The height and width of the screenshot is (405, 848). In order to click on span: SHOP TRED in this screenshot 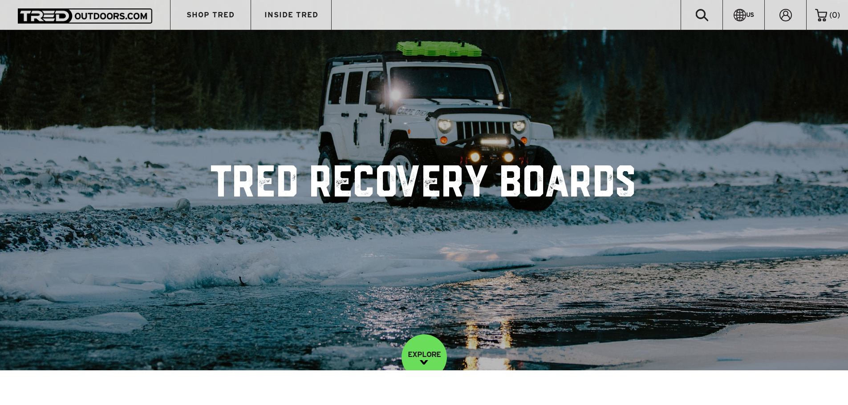, I will do `click(210, 15)`.